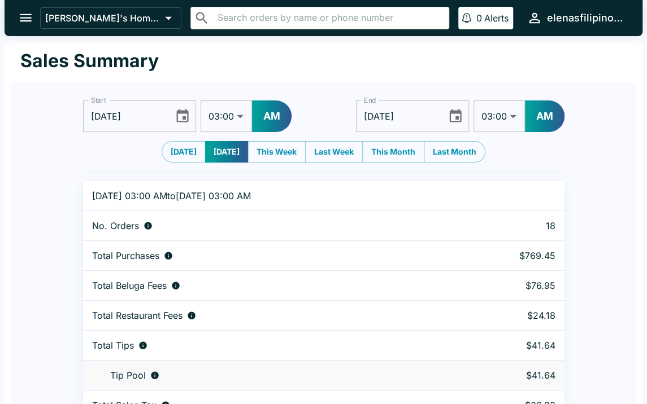 The height and width of the screenshot is (404, 647). I want to click on p: Total Beluga Fees, so click(129, 286).